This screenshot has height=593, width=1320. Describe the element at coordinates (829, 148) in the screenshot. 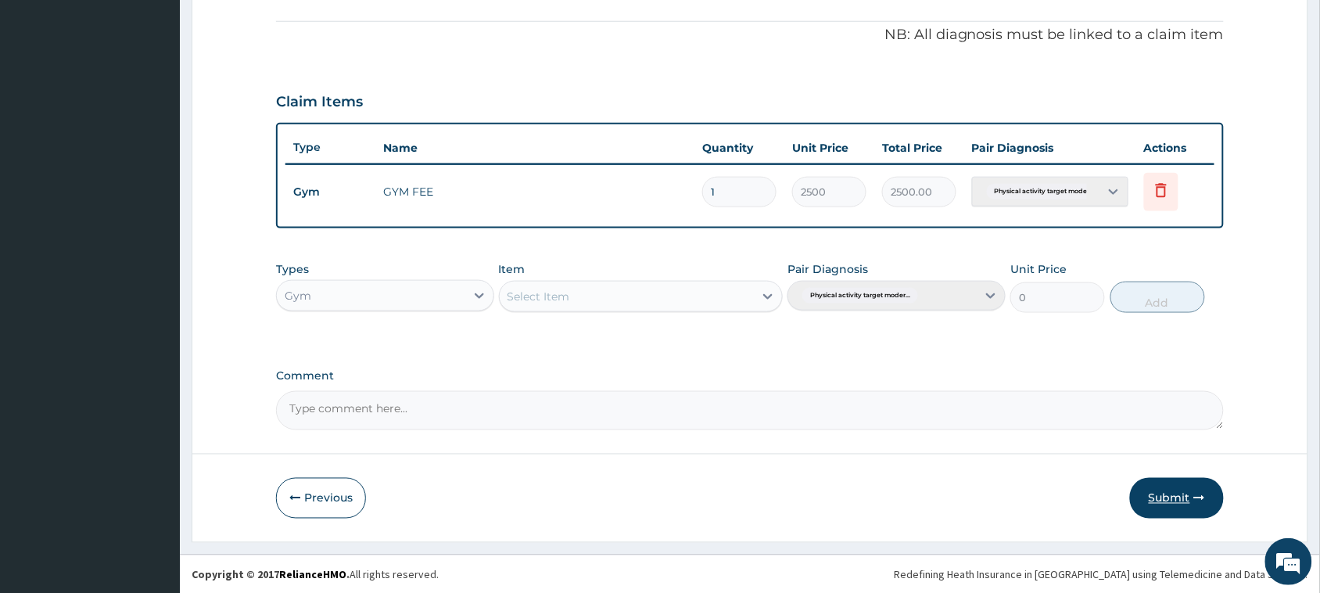

I see `th: Unit Price` at that location.